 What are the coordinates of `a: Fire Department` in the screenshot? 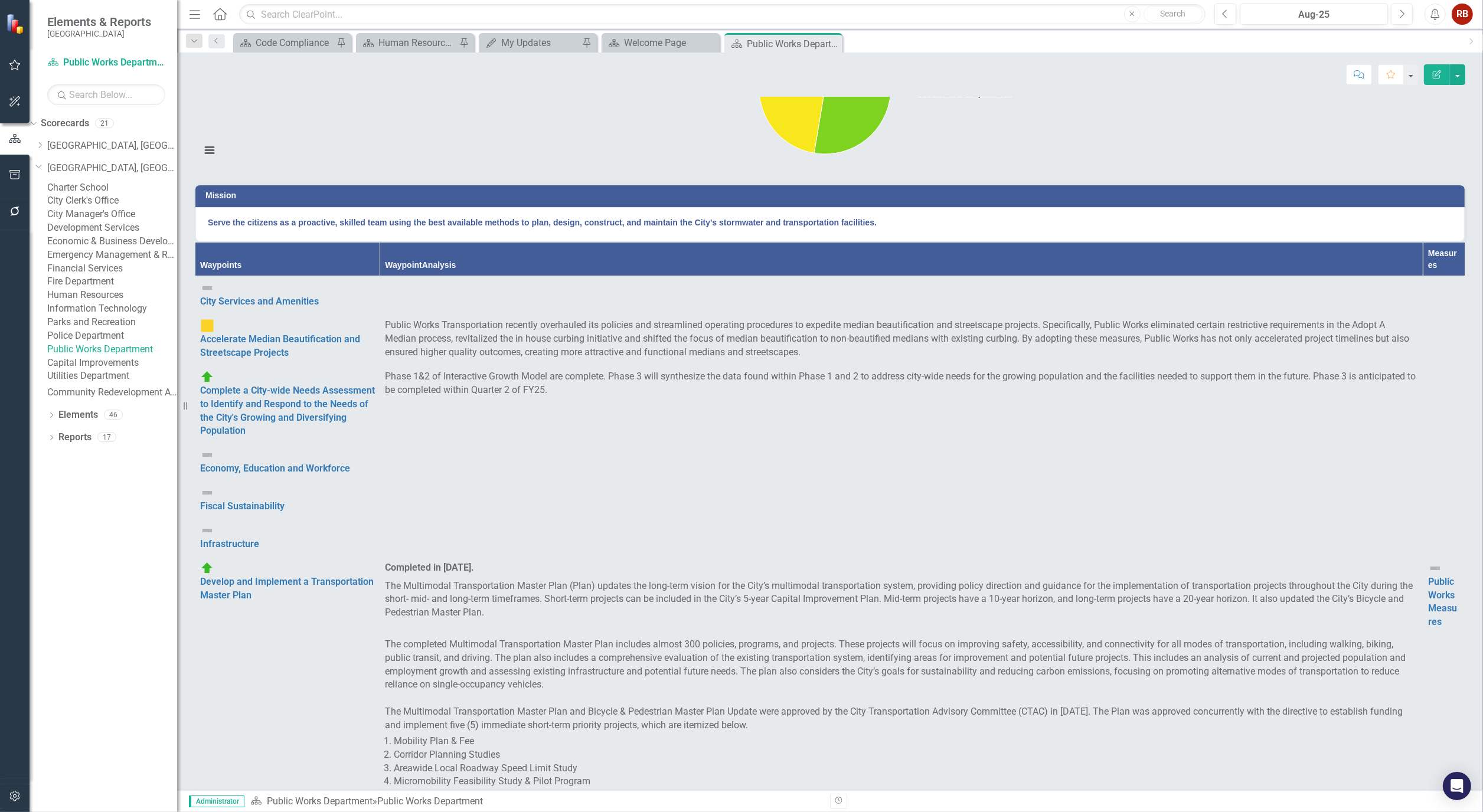 It's located at (112, 282).